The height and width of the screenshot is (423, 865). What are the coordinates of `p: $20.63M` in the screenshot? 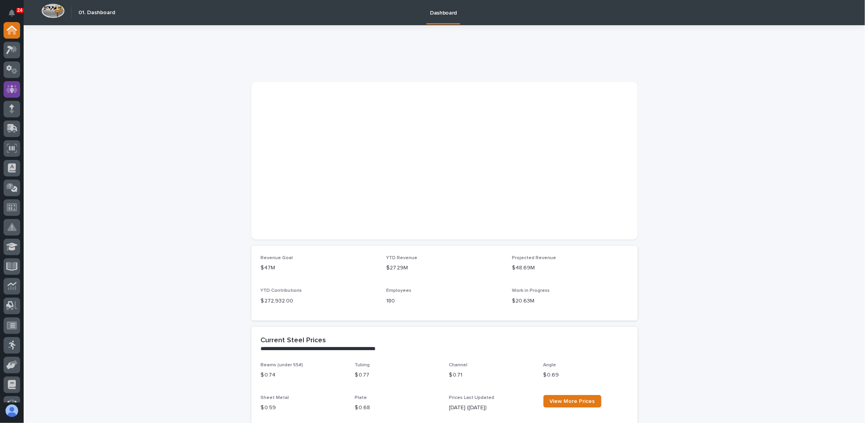 It's located at (570, 301).